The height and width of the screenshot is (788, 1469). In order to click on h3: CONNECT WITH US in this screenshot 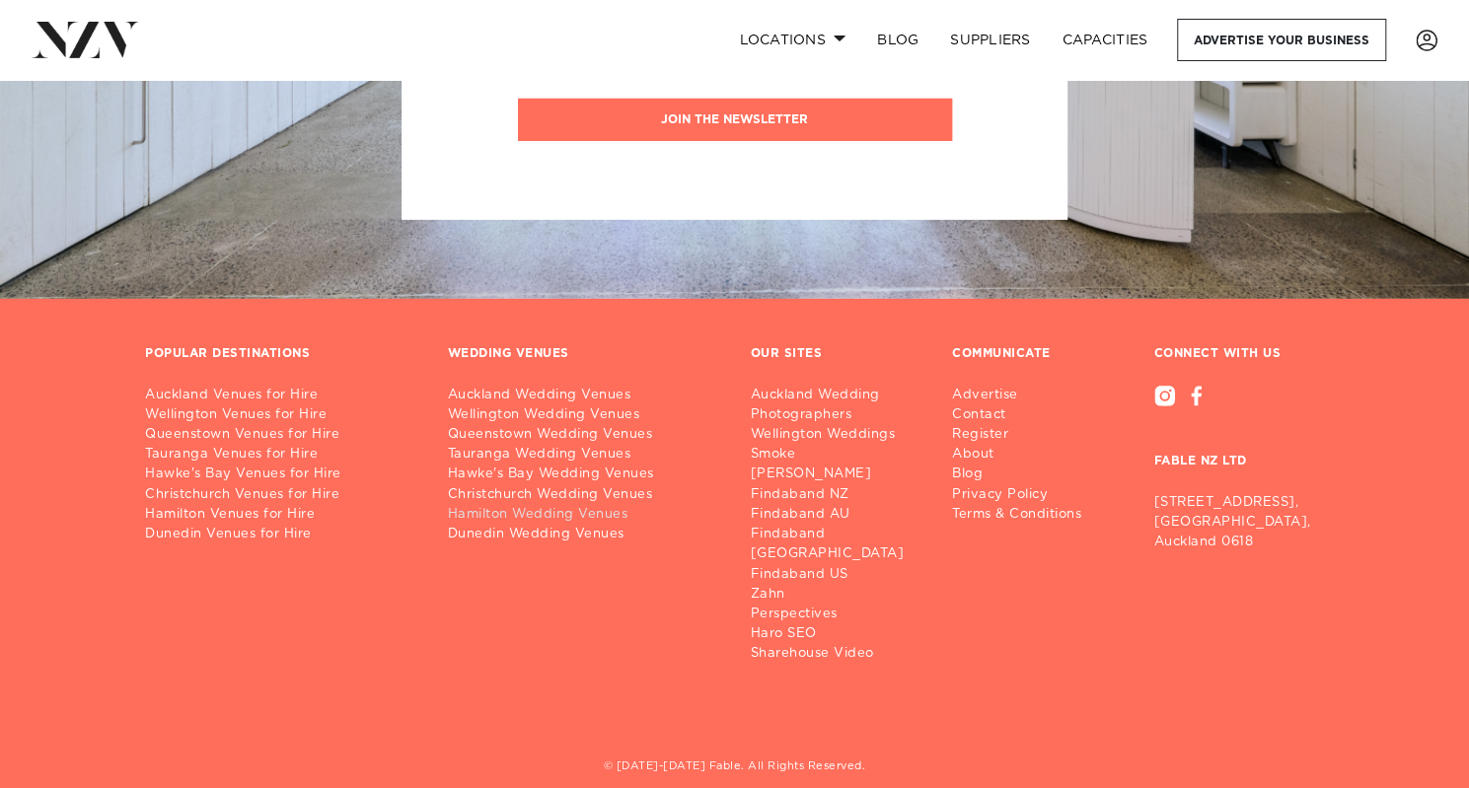, I will do `click(1239, 354)`.